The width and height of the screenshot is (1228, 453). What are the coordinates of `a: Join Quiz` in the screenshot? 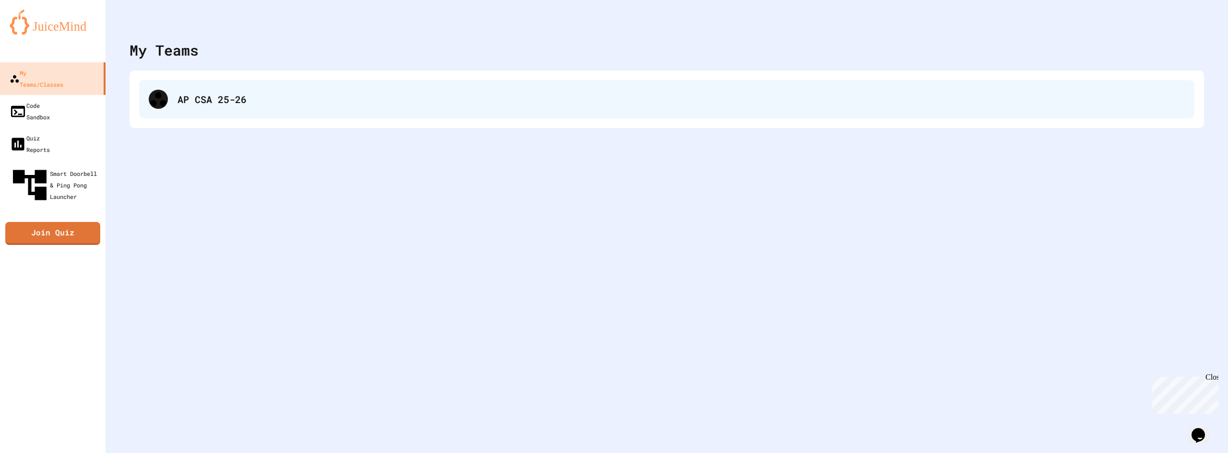 It's located at (53, 234).